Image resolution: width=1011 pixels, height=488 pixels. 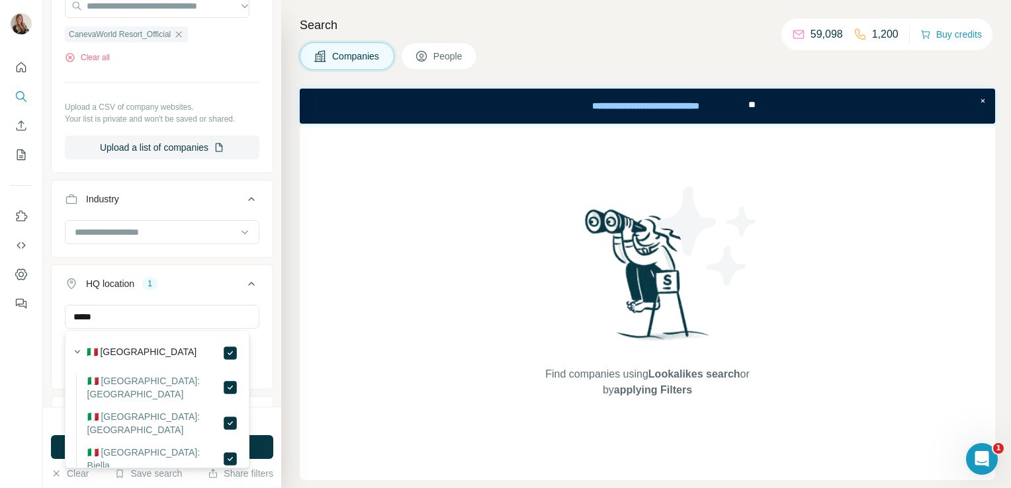 I want to click on button: Buy credits, so click(x=950, y=34).